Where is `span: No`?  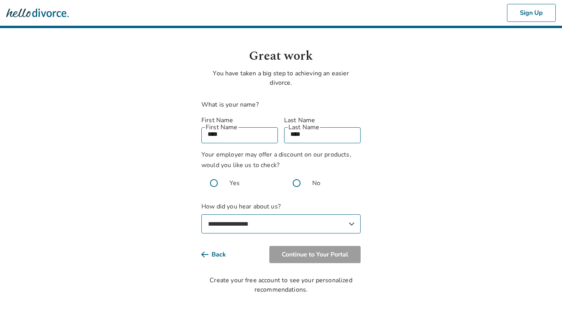
span: No is located at coordinates (316, 183).